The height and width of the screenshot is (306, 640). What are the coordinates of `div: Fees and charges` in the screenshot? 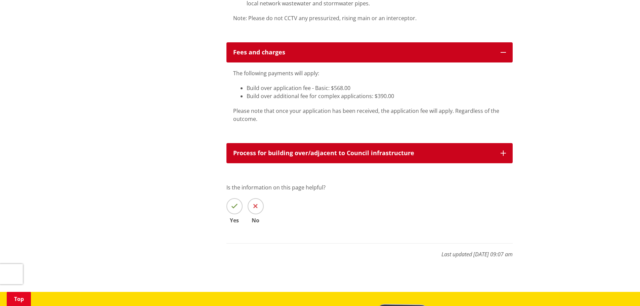 It's located at (363, 52).